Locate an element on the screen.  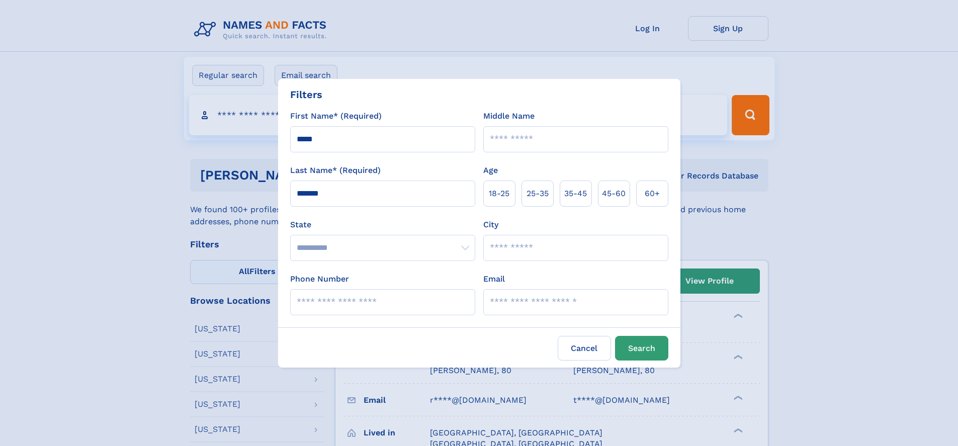
button: Search is located at coordinates (641, 348).